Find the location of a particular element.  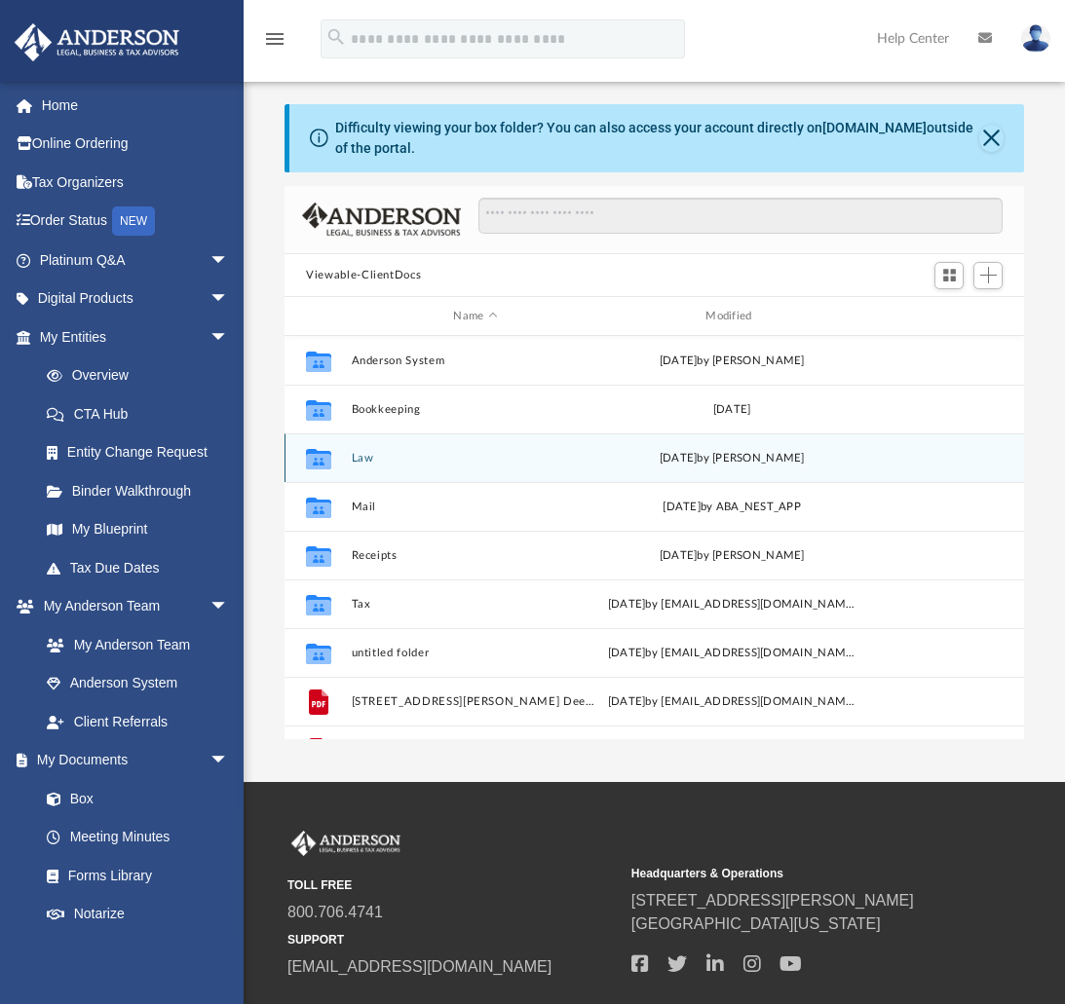

i: search is located at coordinates (336, 37).